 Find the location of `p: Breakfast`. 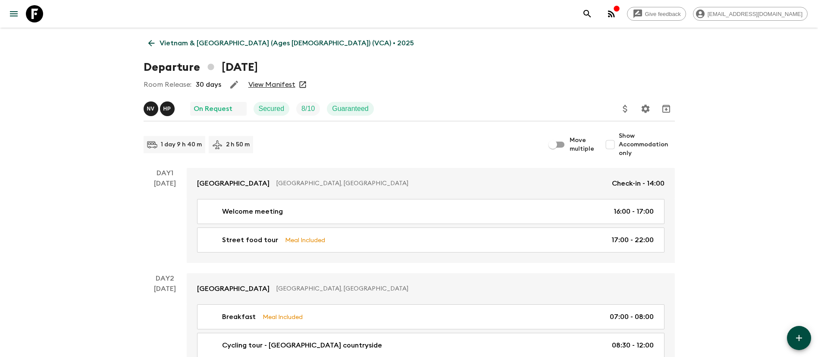

p: Breakfast is located at coordinates (239, 317).